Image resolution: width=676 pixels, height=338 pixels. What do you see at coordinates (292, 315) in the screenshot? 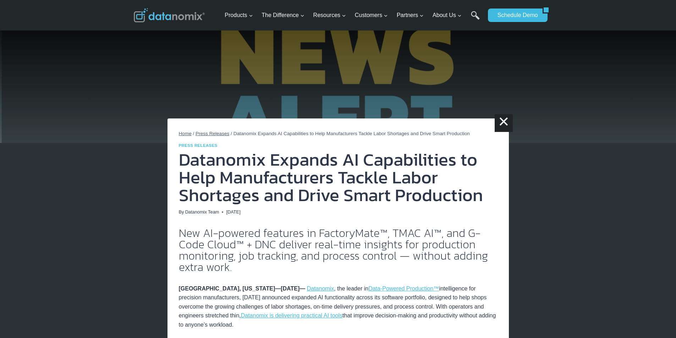
I see `a: Datanomix is delivering practical AI tools` at bounding box center [292, 315].